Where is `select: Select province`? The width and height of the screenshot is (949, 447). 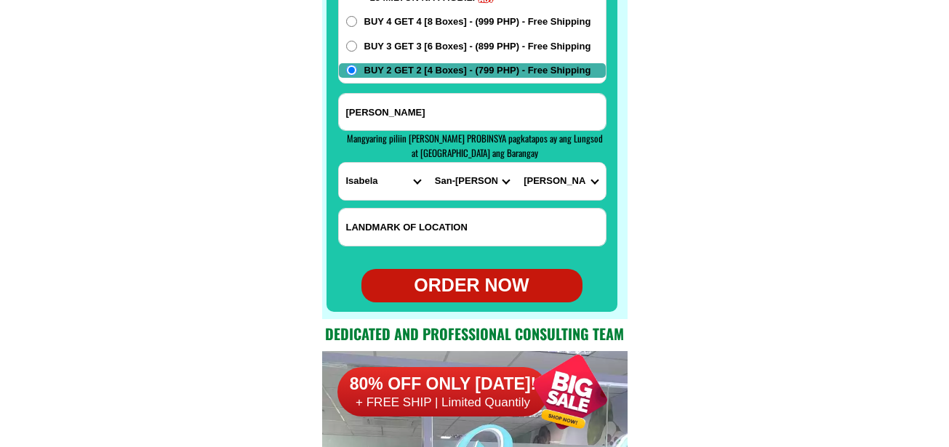
select: Select province is located at coordinates (383, 181).